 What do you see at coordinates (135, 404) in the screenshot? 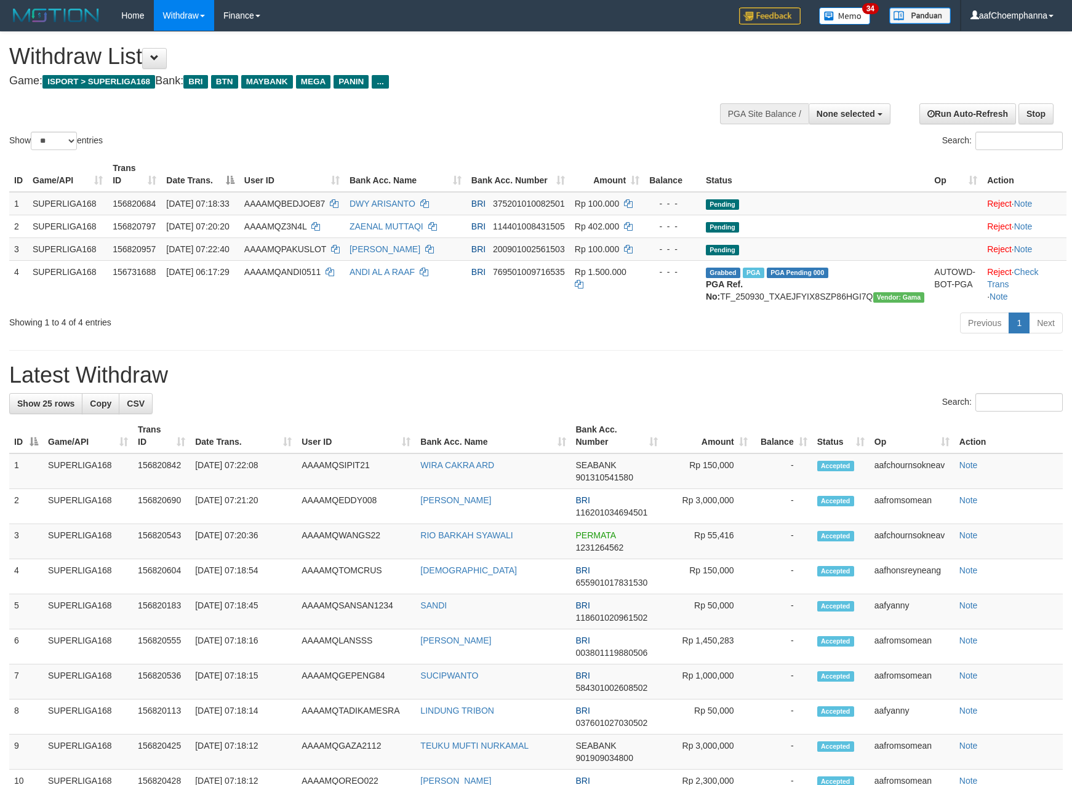
I see `span: CSV` at bounding box center [135, 404].